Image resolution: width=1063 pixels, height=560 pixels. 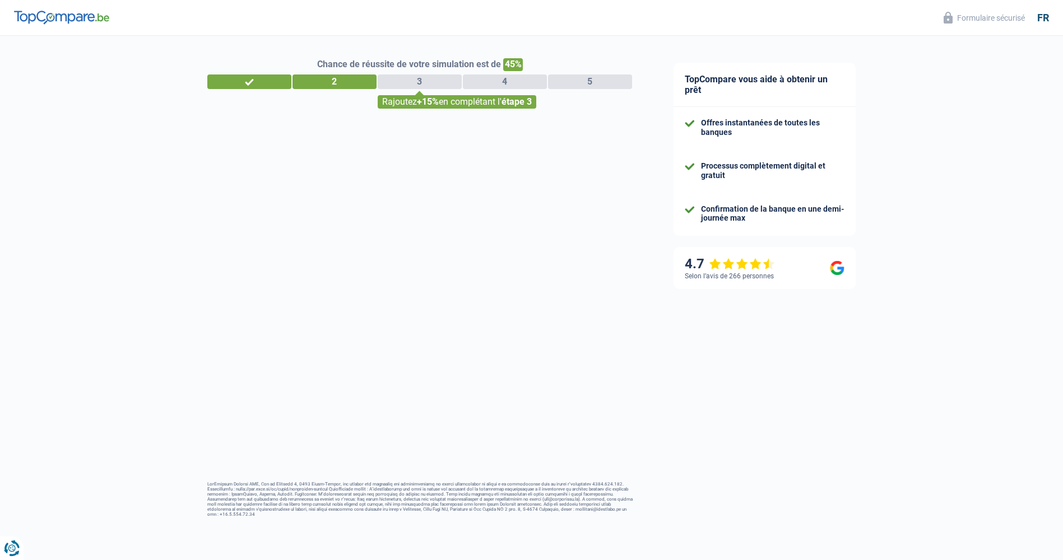 What do you see at coordinates (409, 64) in the screenshot?
I see `span: Chance de réussite de votre simulation est de` at bounding box center [409, 64].